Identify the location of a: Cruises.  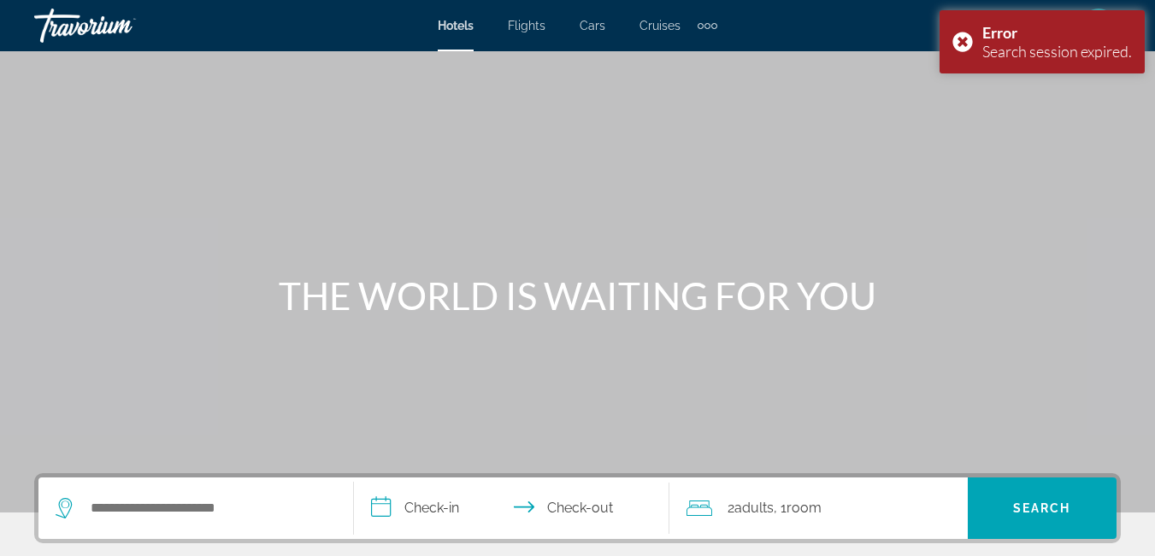
(660, 26).